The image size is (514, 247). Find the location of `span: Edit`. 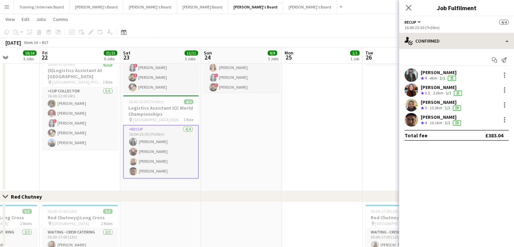

span: Edit is located at coordinates (25, 19).